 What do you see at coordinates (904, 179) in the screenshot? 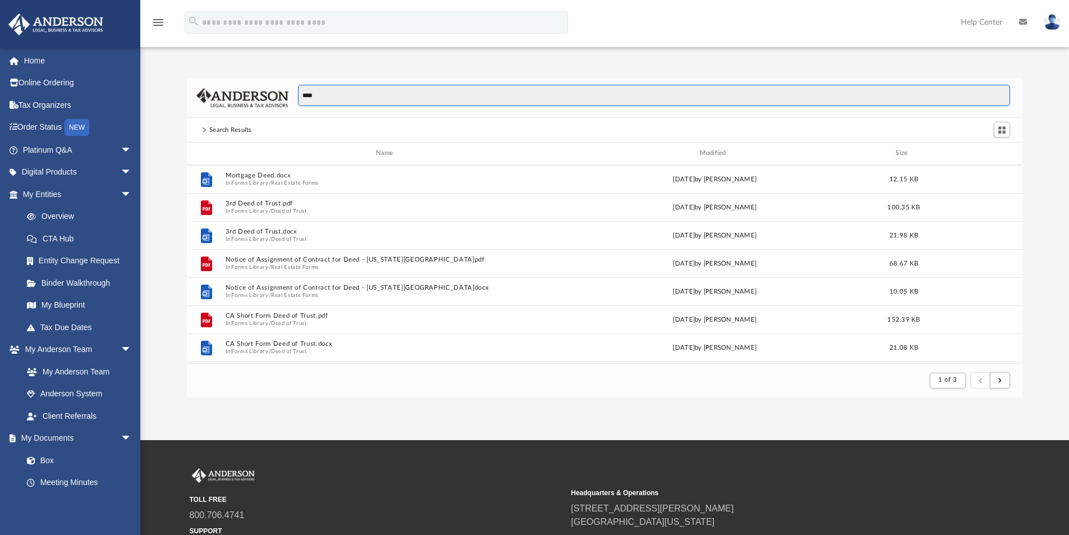
I see `span: 12.15 KB` at bounding box center [904, 179].